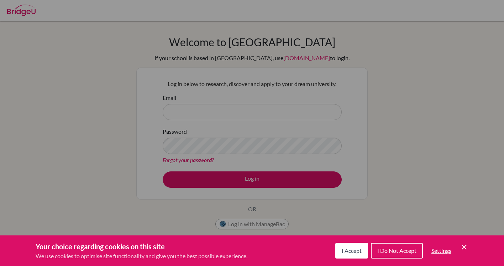 The height and width of the screenshot is (266, 504). I want to click on button: I Accept, so click(352, 251).